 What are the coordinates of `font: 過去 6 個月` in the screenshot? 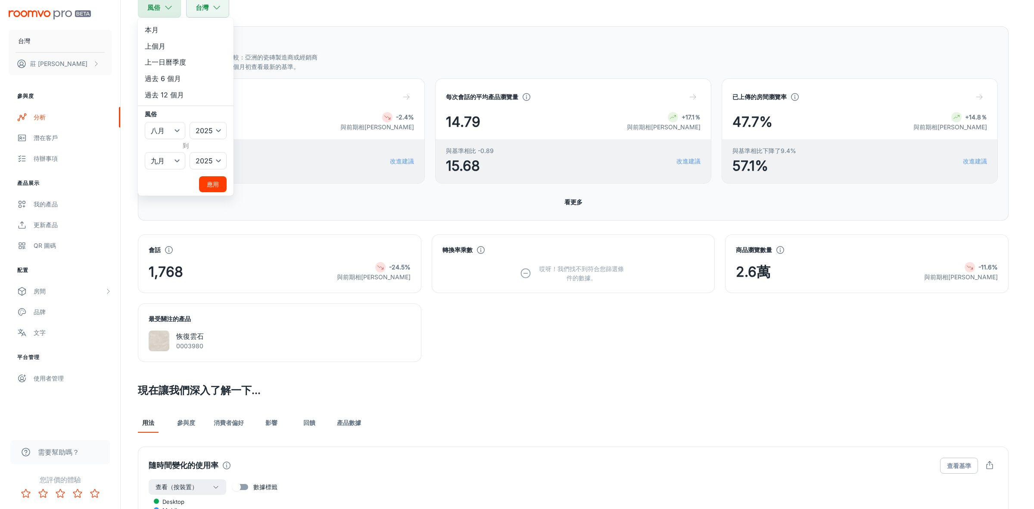 It's located at (163, 78).